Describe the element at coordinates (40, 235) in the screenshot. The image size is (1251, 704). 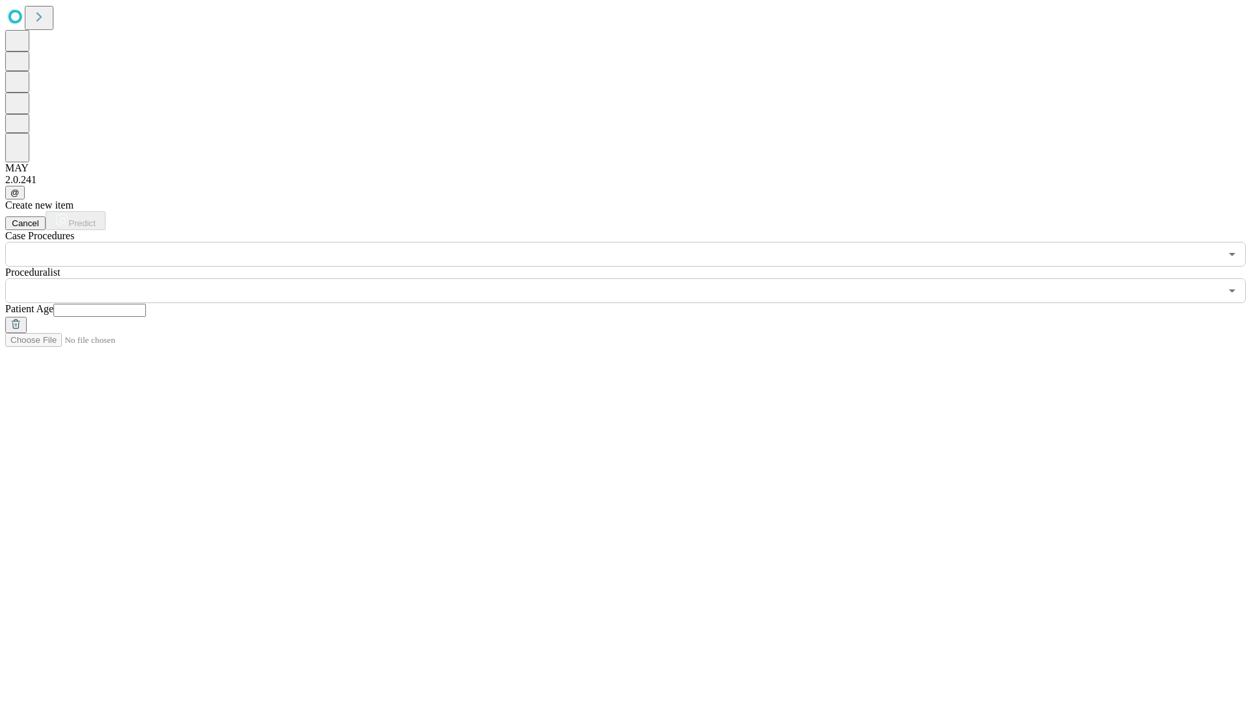
I see `span: Scheduled Procedure` at that location.